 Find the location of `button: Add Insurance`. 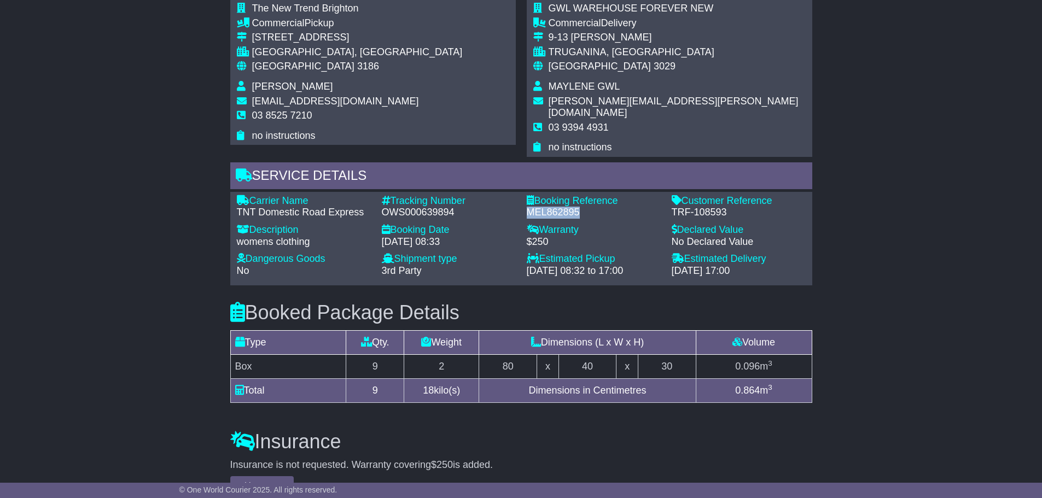

button: Add Insurance is located at coordinates (262, 486).